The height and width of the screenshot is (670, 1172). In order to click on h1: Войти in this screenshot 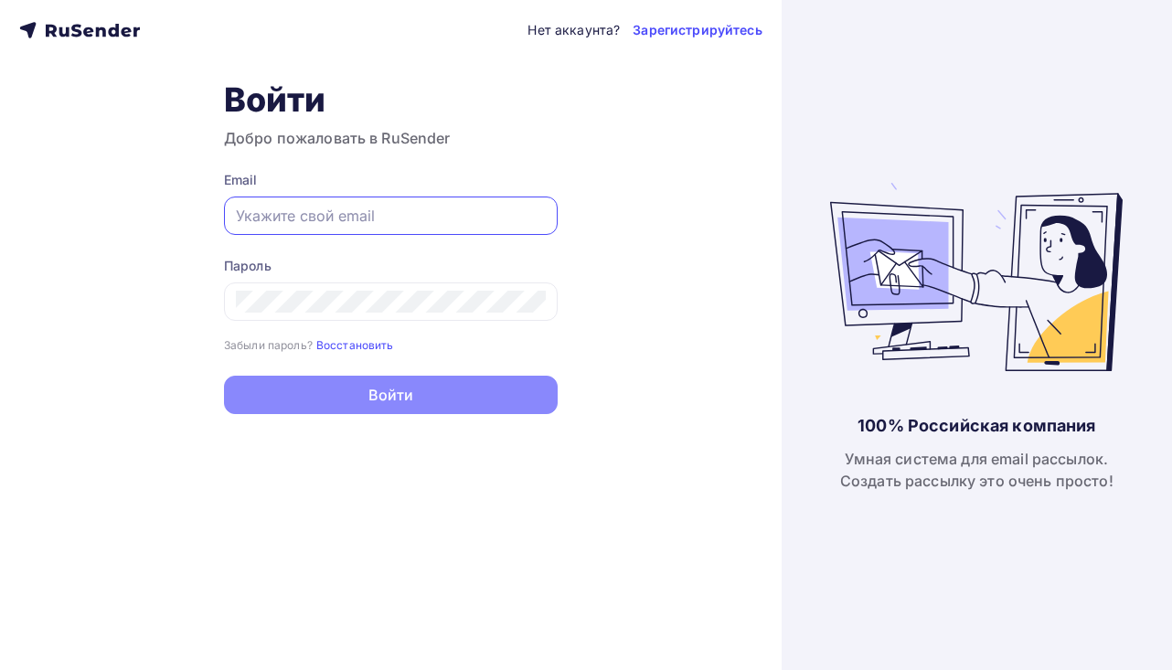, I will do `click(391, 100)`.